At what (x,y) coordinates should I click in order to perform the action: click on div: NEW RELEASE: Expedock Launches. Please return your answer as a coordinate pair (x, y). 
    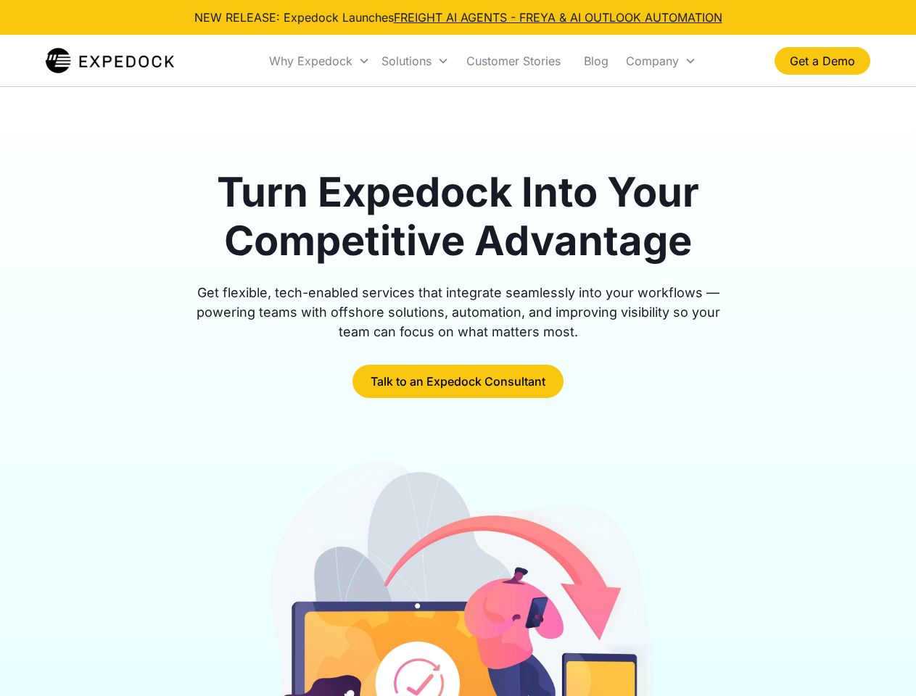
    Looking at the image, I should click on (458, 17).